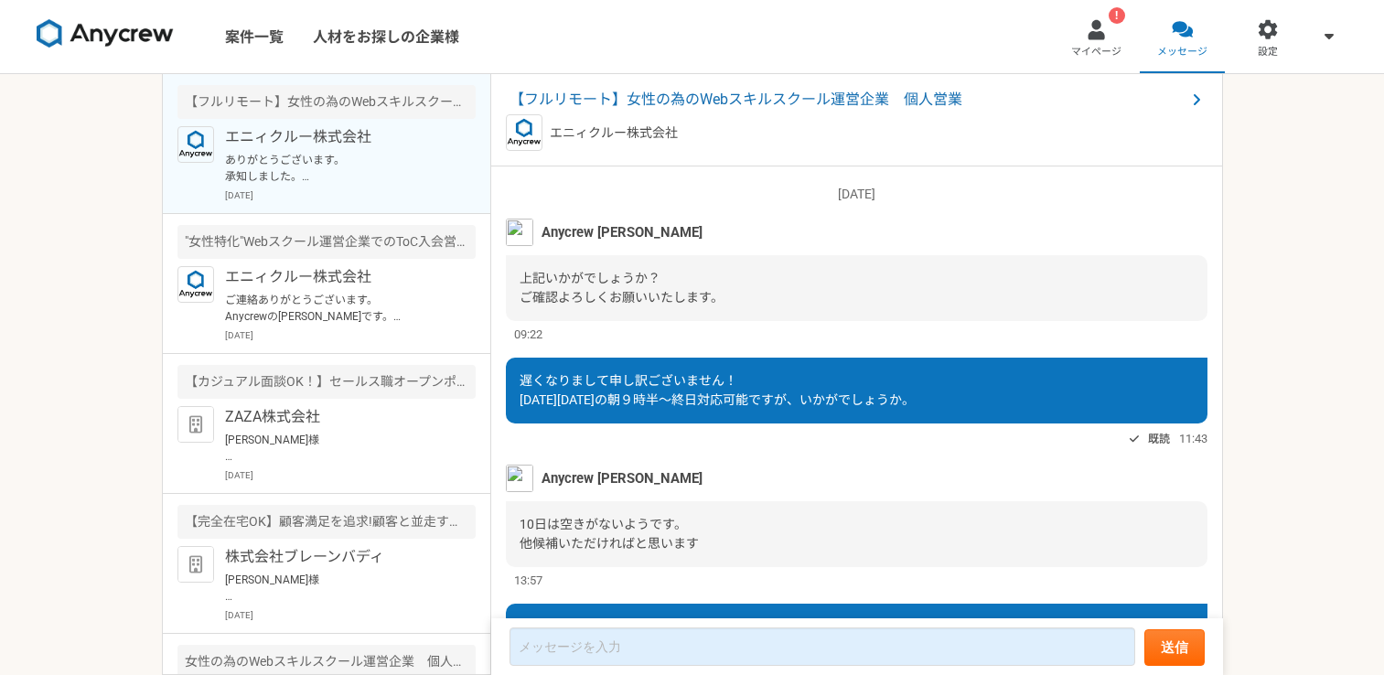  What do you see at coordinates (337, 417) in the screenshot?
I see `p: ZAZA株式会社` at bounding box center [337, 417].